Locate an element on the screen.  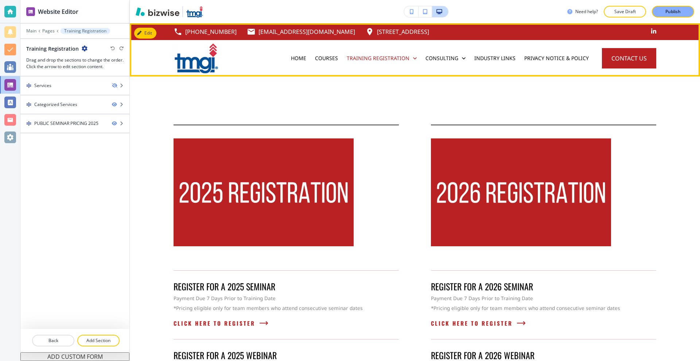
img: Your Logo is located at coordinates (195, 12).